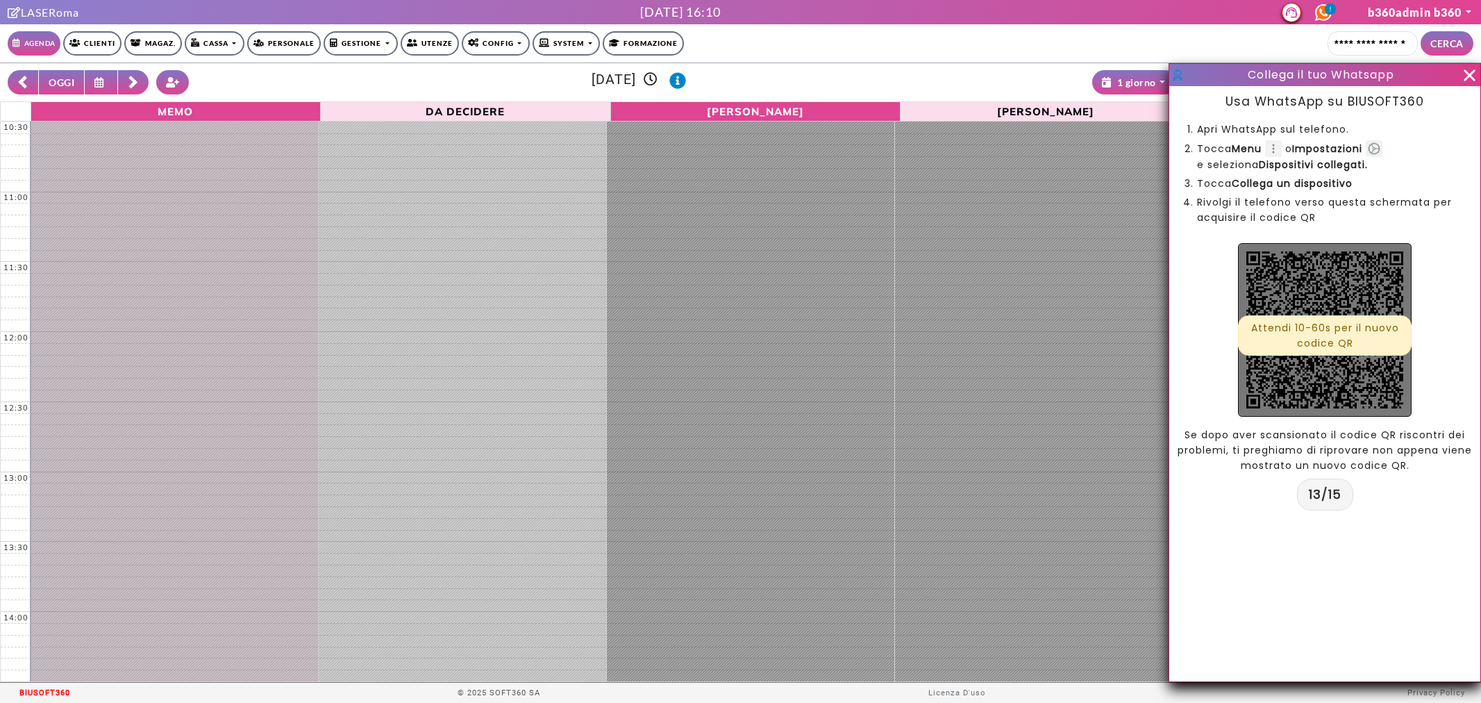 Image resolution: width=1481 pixels, height=703 pixels. What do you see at coordinates (215, 43) in the screenshot?
I see `a: Cassa` at bounding box center [215, 43].